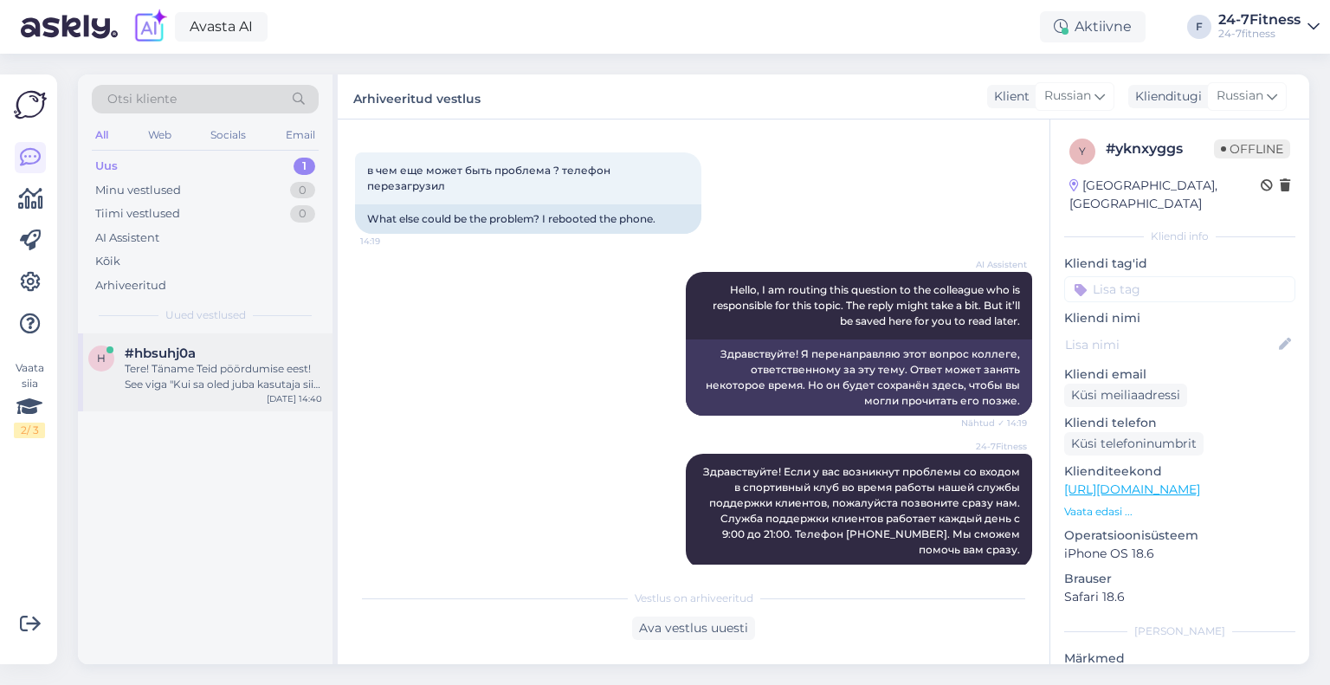  What do you see at coordinates (101, 135) in the screenshot?
I see `div: All` at bounding box center [101, 135].